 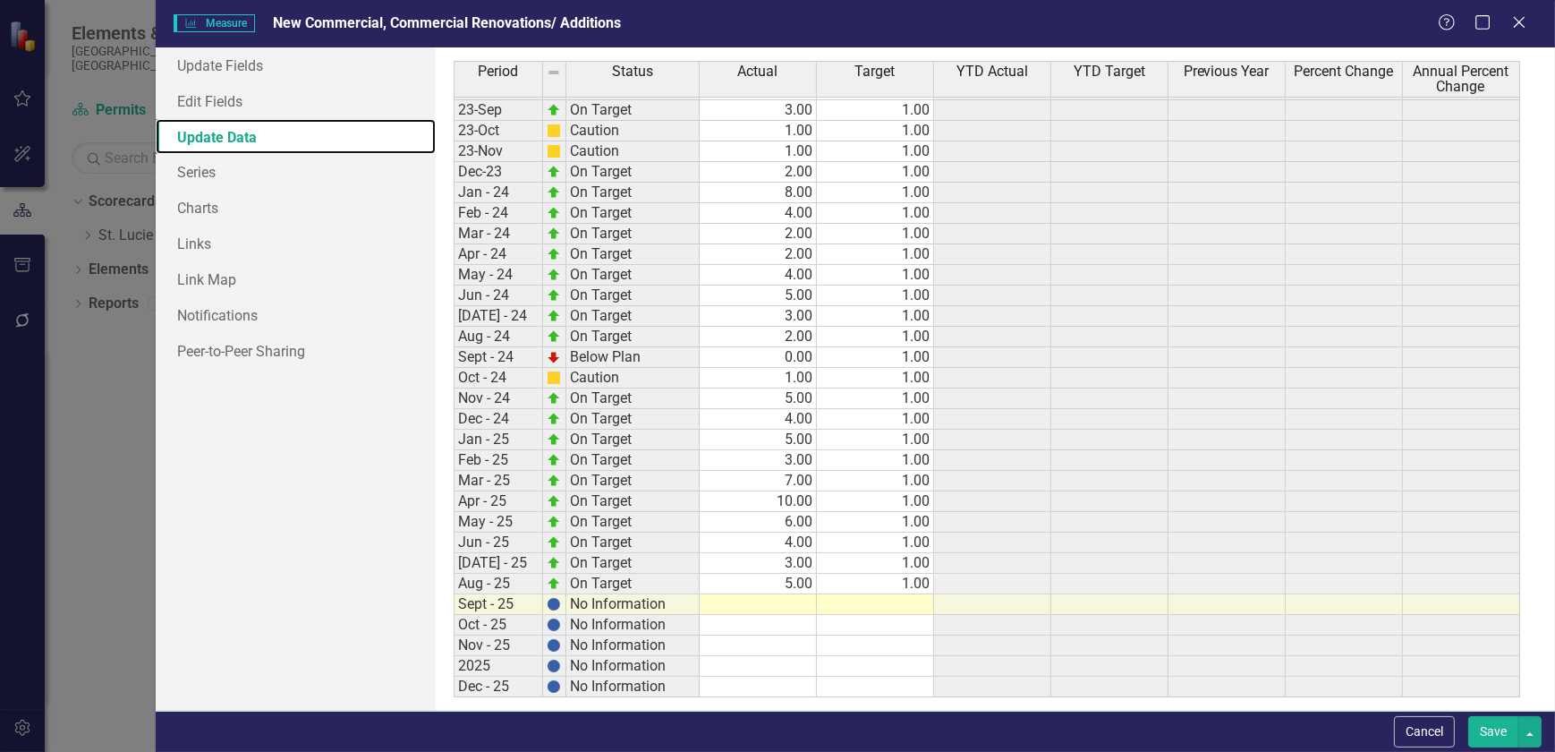 What do you see at coordinates (498, 501) in the screenshot?
I see `td: Apr - 25` at bounding box center [498, 501].